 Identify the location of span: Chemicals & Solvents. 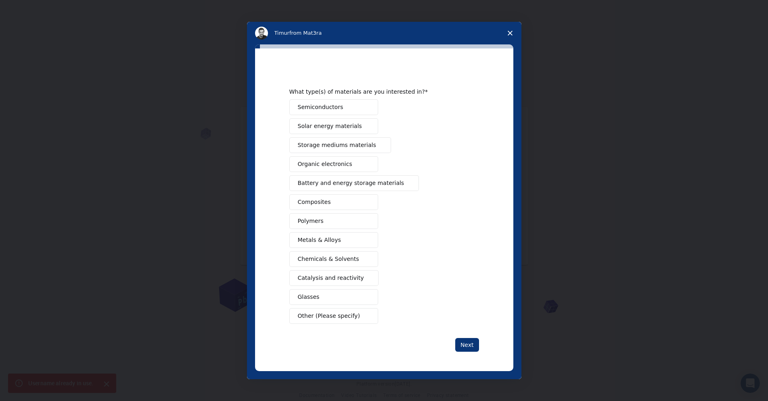
(329, 259).